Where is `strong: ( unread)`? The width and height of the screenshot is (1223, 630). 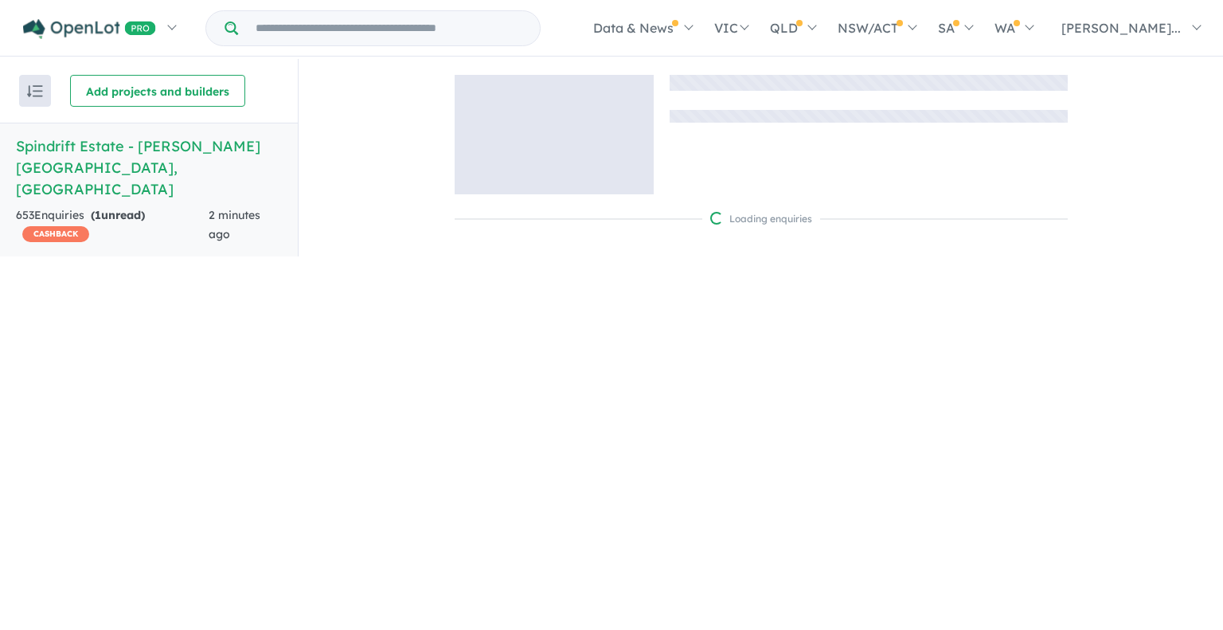
strong: ( unread) is located at coordinates (118, 215).